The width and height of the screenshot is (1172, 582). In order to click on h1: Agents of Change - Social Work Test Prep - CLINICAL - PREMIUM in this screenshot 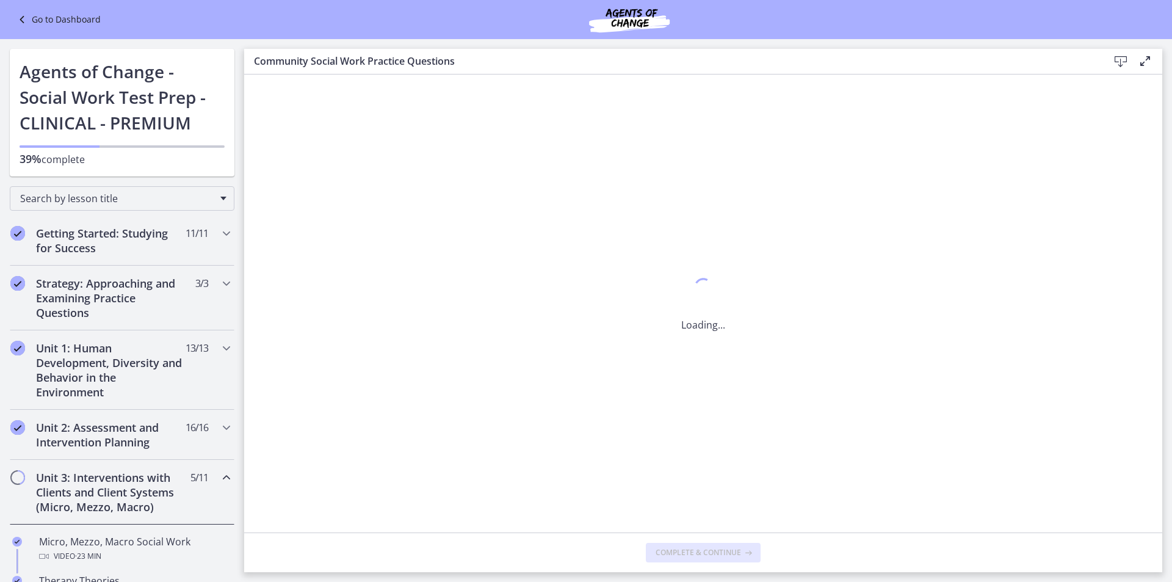, I will do `click(122, 97)`.